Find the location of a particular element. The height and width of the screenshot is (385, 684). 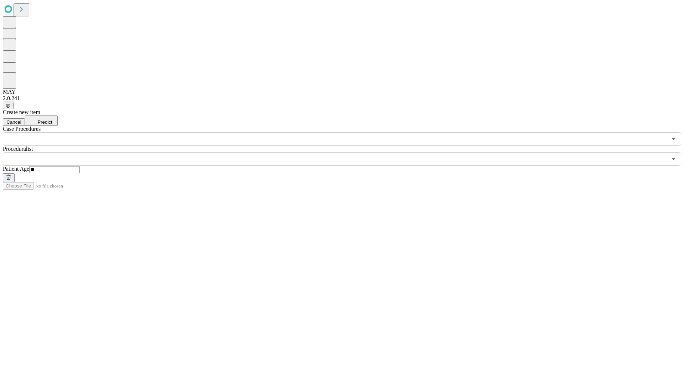

span: Create new item is located at coordinates (21, 112).